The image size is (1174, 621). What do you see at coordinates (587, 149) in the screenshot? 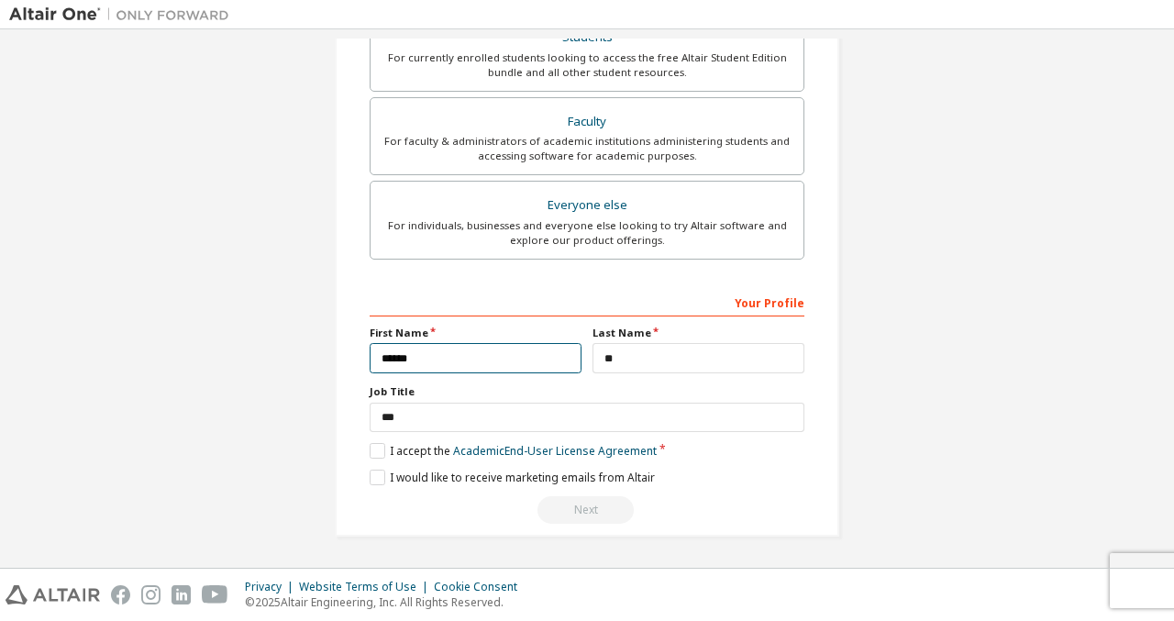
I see `div: For faculty & administrators of academic institutions administering students and accessing softwa...` at bounding box center [587, 149].